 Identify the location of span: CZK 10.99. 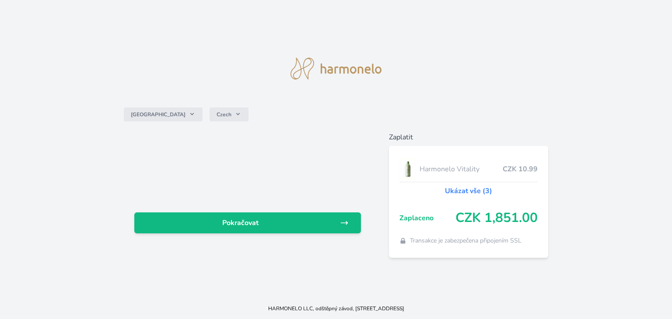
(520, 169).